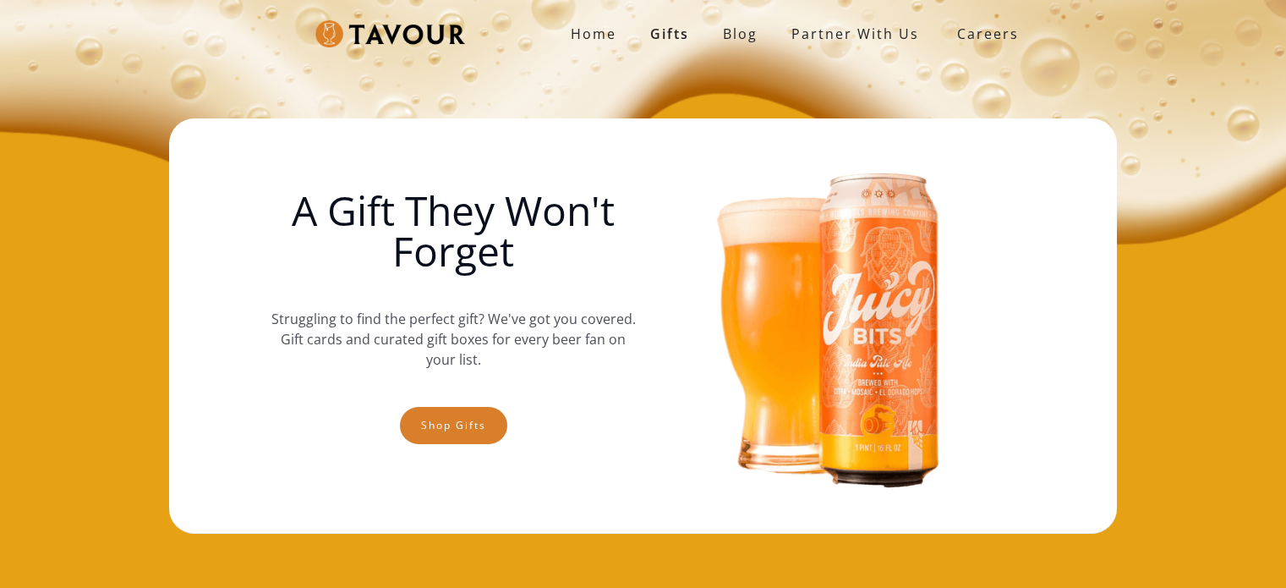 The image size is (1286, 588). I want to click on p: Struggling to find the perfect gift? We've got you covered. Gift cards and curated gift boxes for..., so click(453, 339).